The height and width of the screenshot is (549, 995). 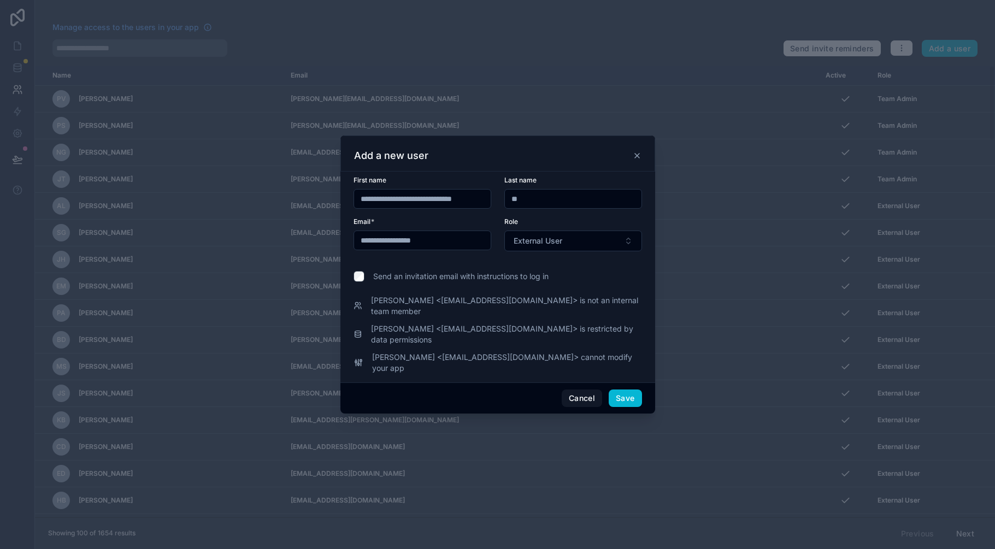 I want to click on span: Email, so click(x=362, y=221).